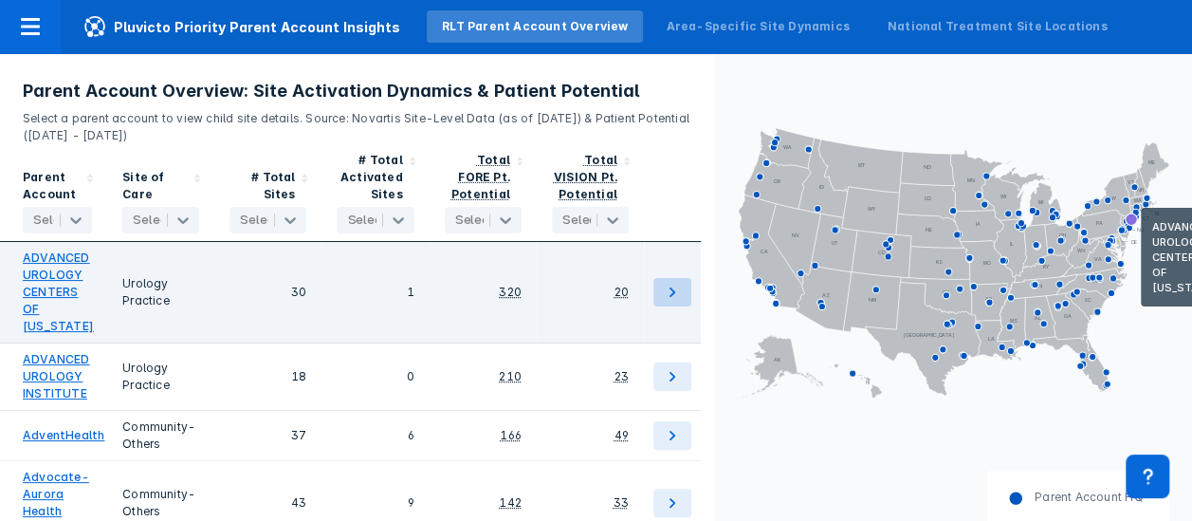 The height and width of the screenshot is (521, 1192). I want to click on div: Contact Support, so click(1148, 476).